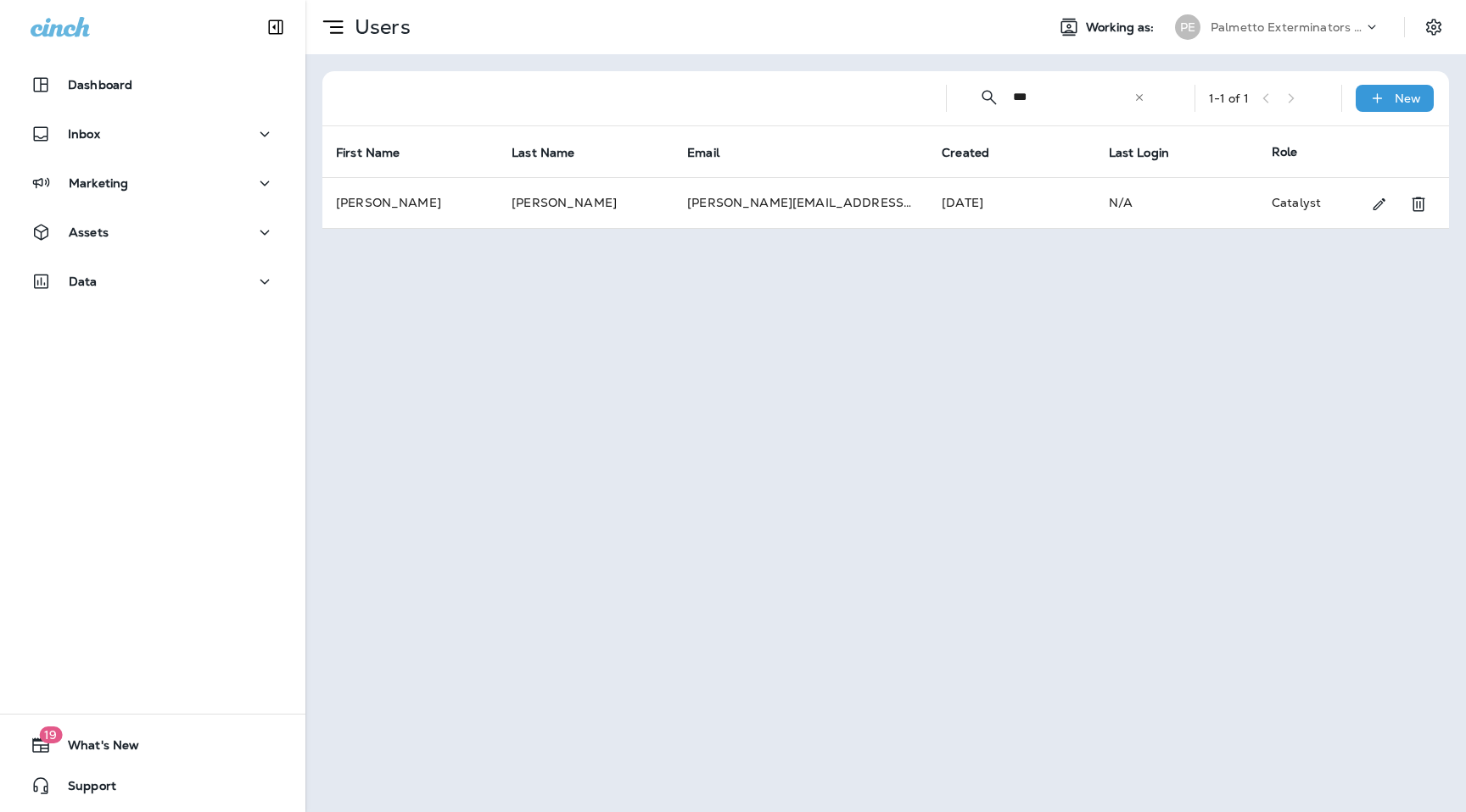  Describe the element at coordinates (275, 28) in the screenshot. I see `button: Collapse Sidebar` at that location.